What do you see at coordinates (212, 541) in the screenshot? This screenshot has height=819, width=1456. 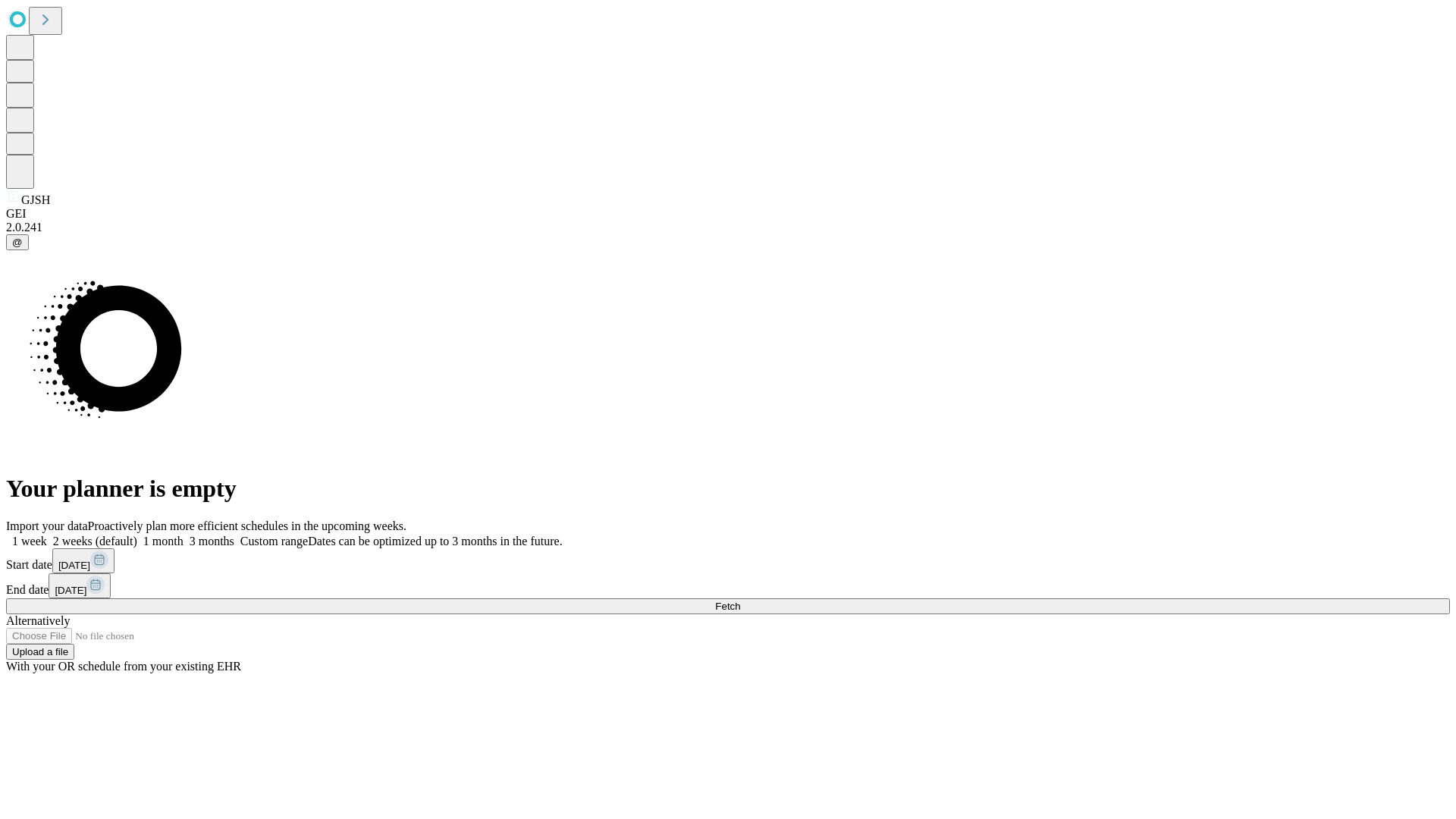 I see `span: 3 months` at bounding box center [212, 541].